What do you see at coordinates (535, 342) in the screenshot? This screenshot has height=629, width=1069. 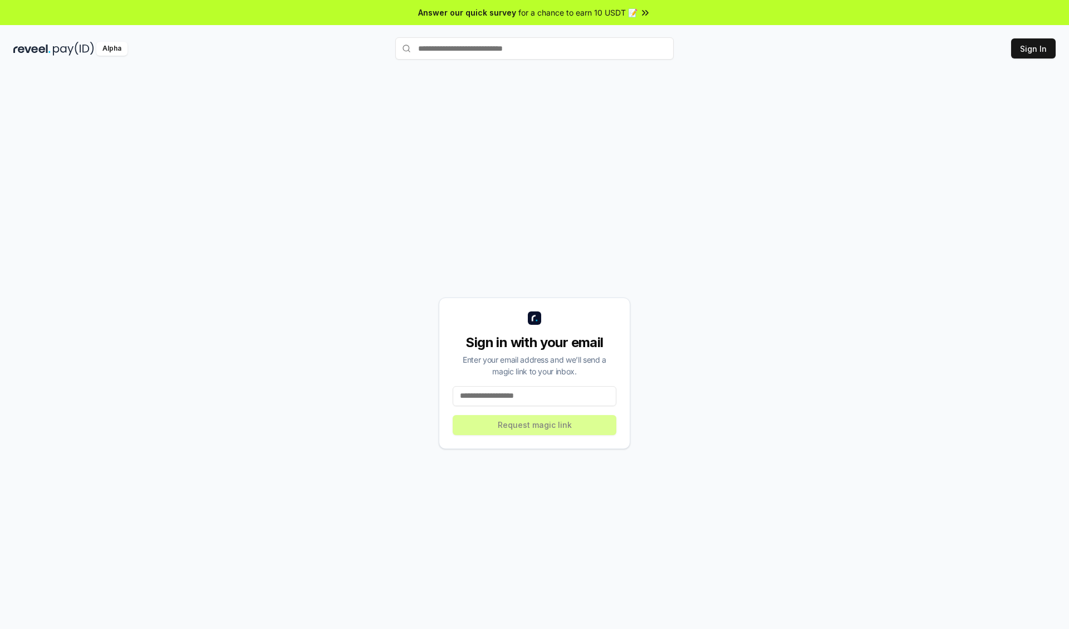 I see `div: Sign in with your email` at bounding box center [535, 342].